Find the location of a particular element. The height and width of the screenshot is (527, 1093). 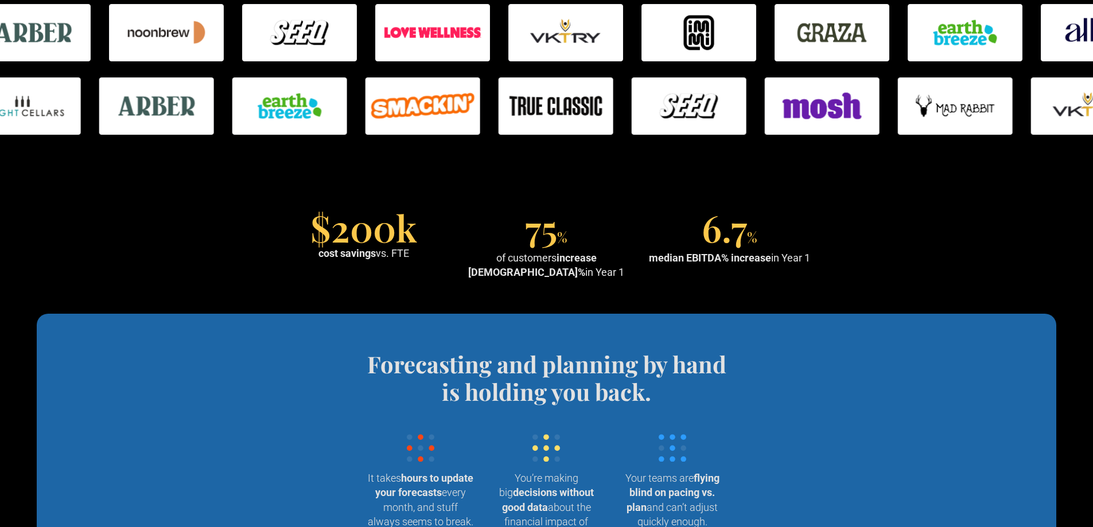

div: $200k is located at coordinates (364, 228).